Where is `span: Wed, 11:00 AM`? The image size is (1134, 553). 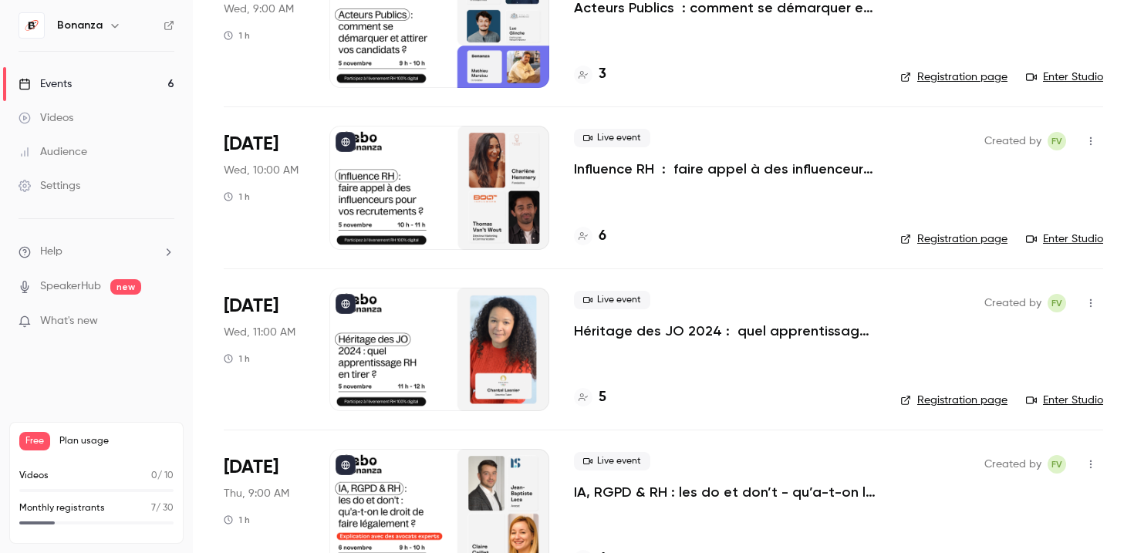 span: Wed, 11:00 AM is located at coordinates (259, 332).